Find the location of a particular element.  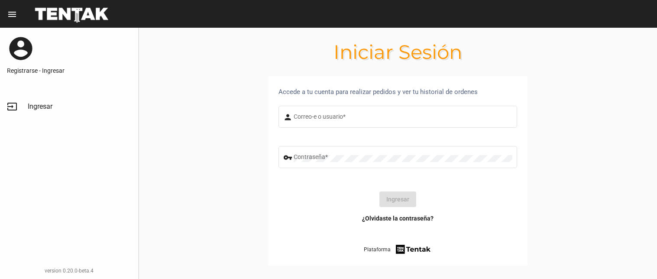

mat-icon: input is located at coordinates (12, 107).